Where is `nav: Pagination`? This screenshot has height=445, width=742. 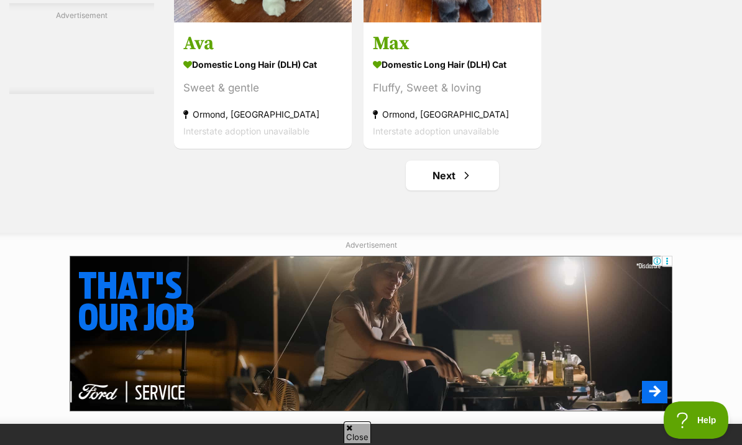 nav: Pagination is located at coordinates (453, 175).